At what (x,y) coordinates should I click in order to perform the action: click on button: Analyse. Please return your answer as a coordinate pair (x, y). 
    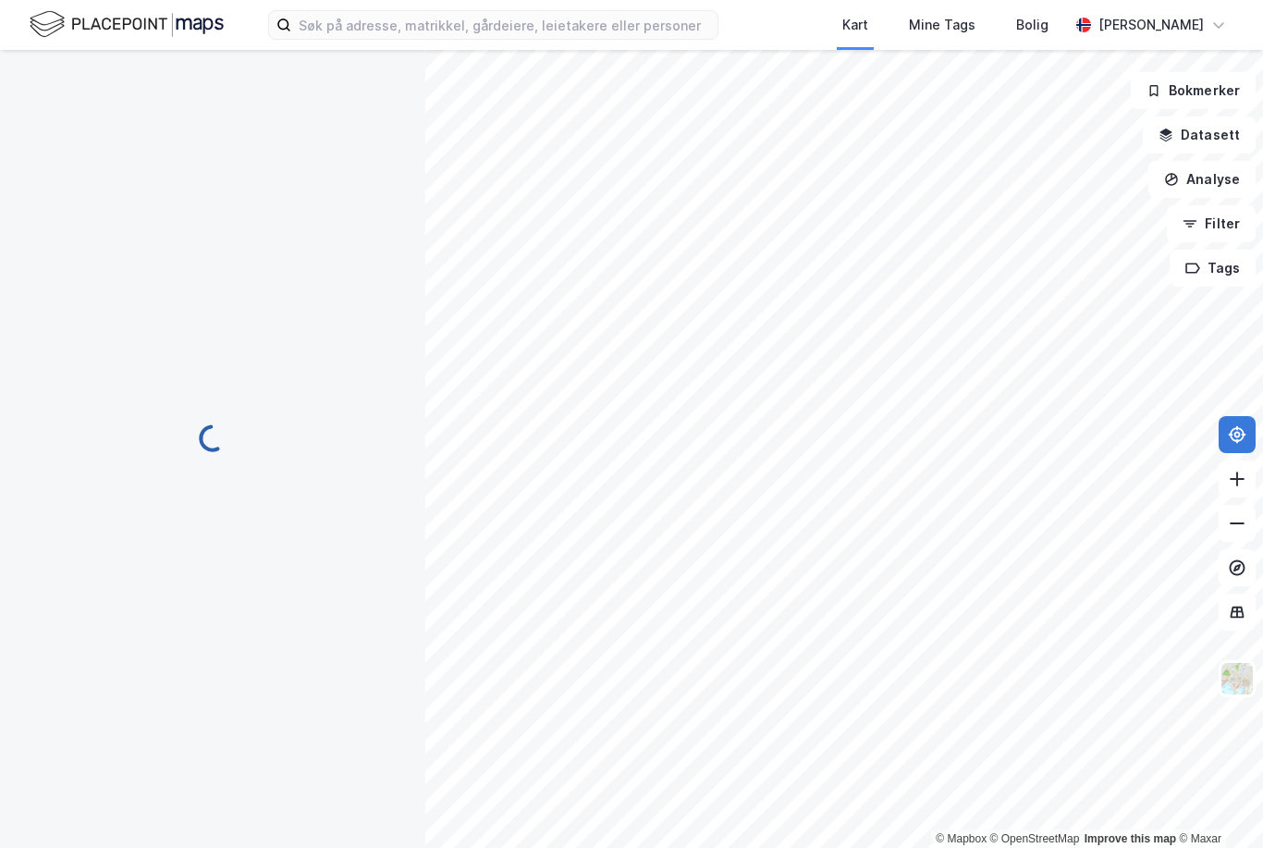
    Looking at the image, I should click on (1202, 179).